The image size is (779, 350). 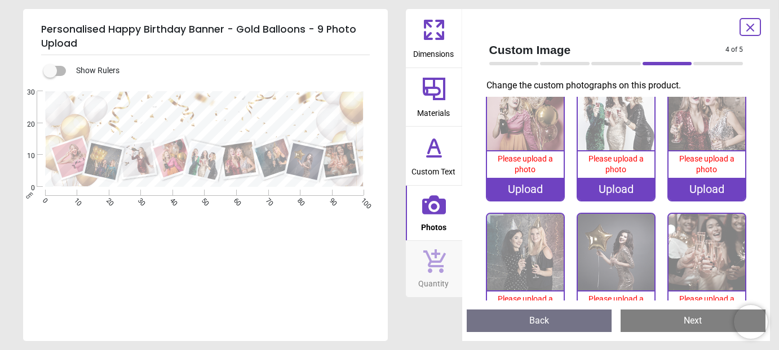 What do you see at coordinates (362, 200) in the screenshot?
I see `span: 100` at bounding box center [362, 200].